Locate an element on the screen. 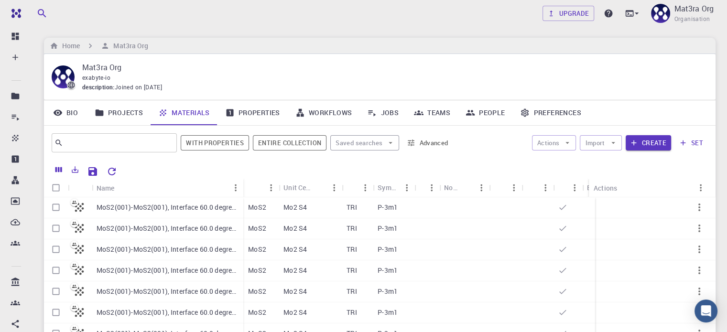 The image size is (727, 332). nav: breadcrumb is located at coordinates (99, 46).